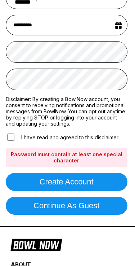 Image resolution: width=135 pixels, height=266 pixels. Describe the element at coordinates (67, 206) in the screenshot. I see `button: Continue as guest` at that location.